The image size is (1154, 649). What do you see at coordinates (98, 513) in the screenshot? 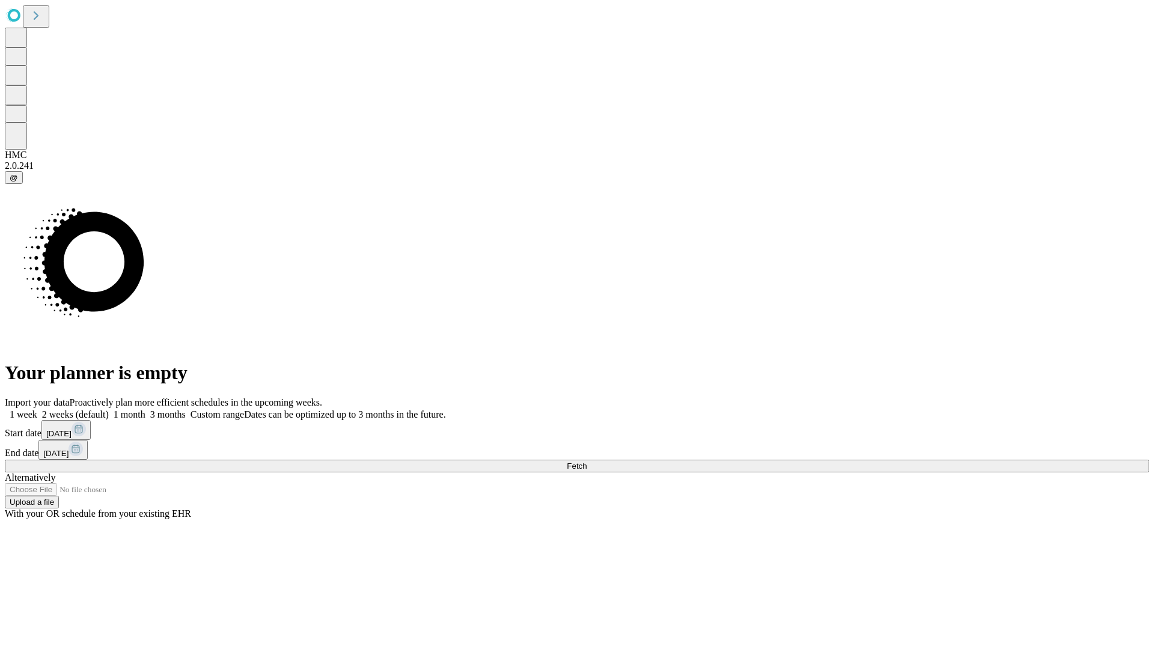
I see `span: With your OR schedule from your existing EHR` at bounding box center [98, 513].